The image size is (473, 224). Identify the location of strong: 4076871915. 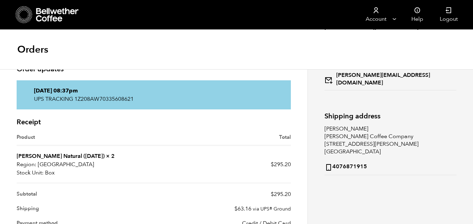
(346, 166).